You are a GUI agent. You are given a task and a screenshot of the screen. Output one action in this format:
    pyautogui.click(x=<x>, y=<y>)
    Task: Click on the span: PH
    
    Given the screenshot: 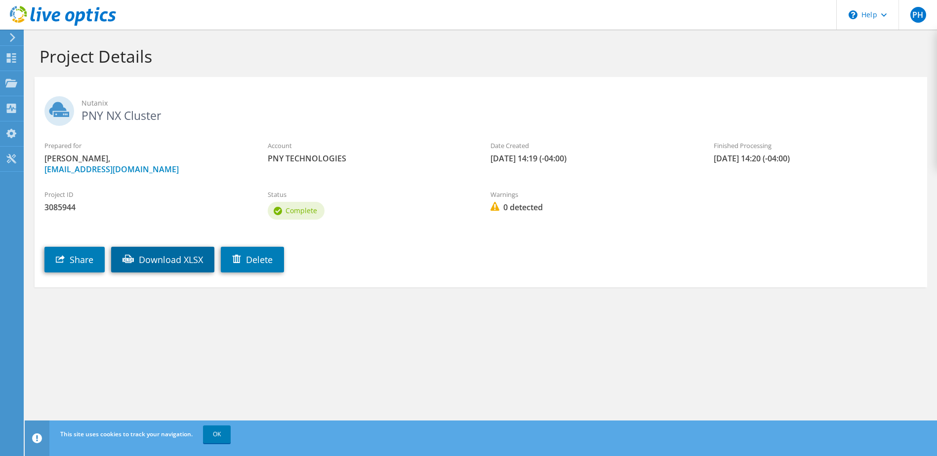 What is the action you would take?
    pyautogui.click(x=918, y=15)
    